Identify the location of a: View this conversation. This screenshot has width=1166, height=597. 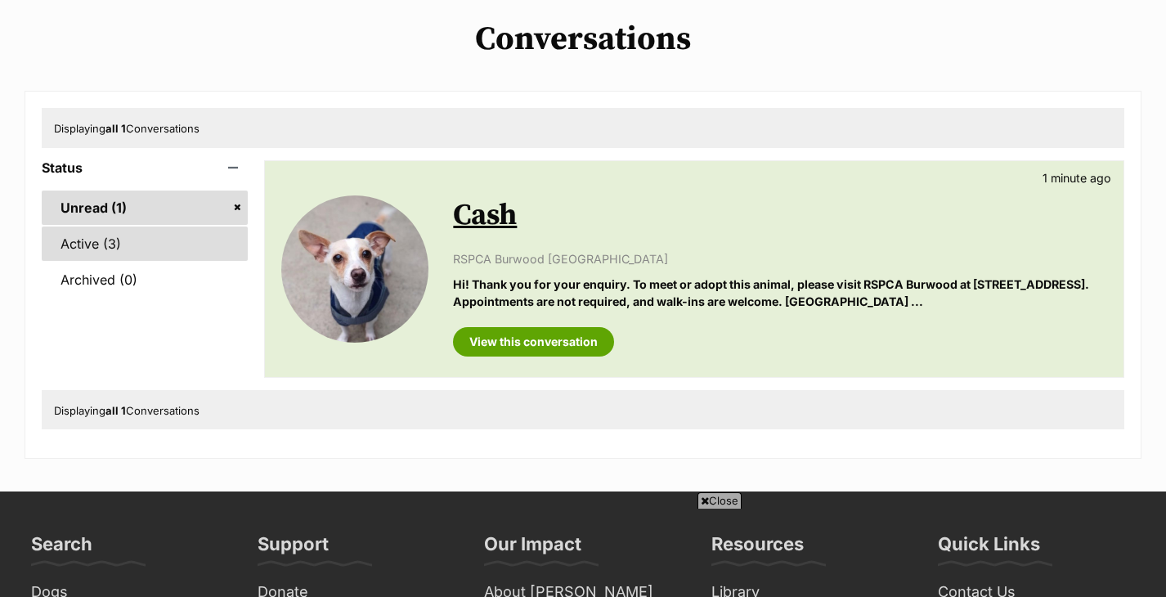
(533, 342).